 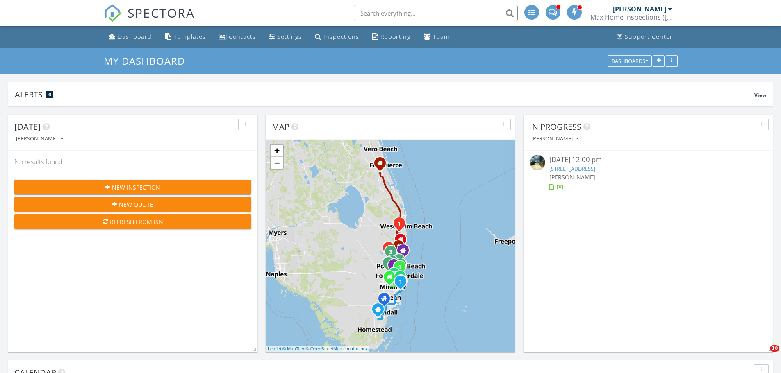 What do you see at coordinates (402, 269) in the screenshot?
I see `div: 511 SE 5 Ave 1116, Fort Lauderdale, FL 33301` at bounding box center [402, 269].